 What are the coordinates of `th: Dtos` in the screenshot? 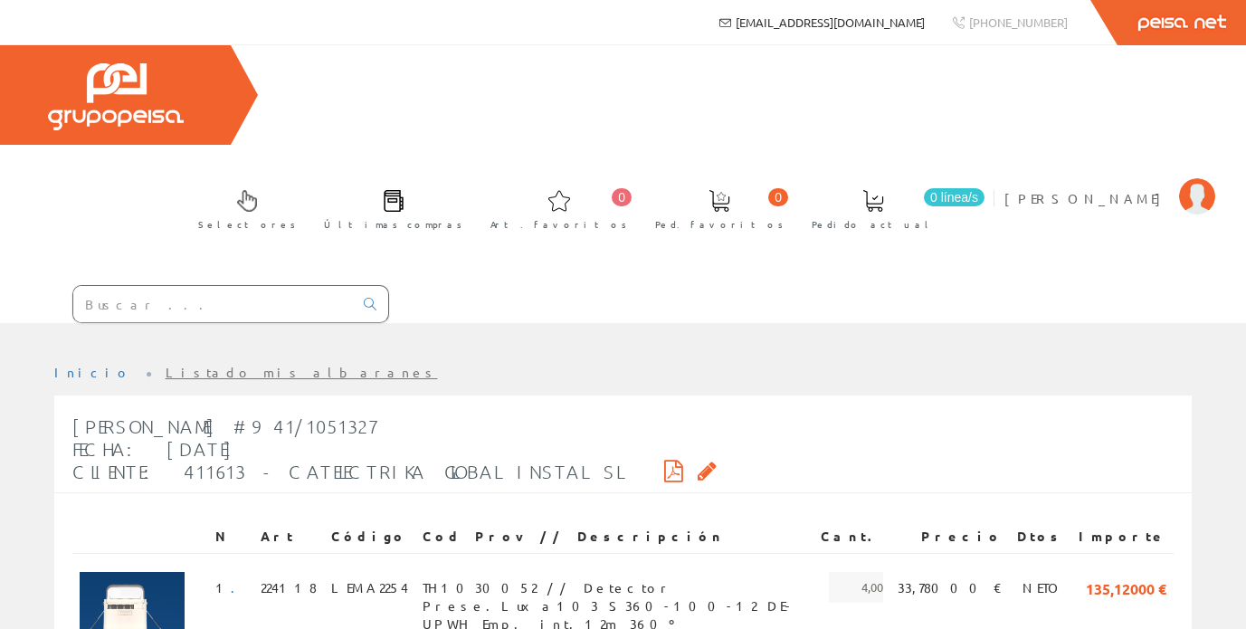 It's located at (1041, 537).